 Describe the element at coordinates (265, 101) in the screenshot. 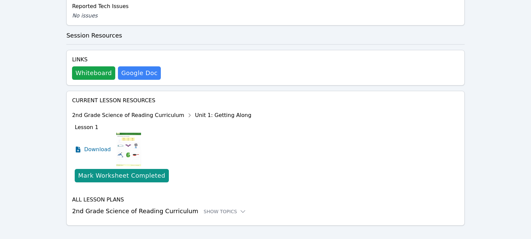

I see `h4: Current Lesson Resources` at that location.